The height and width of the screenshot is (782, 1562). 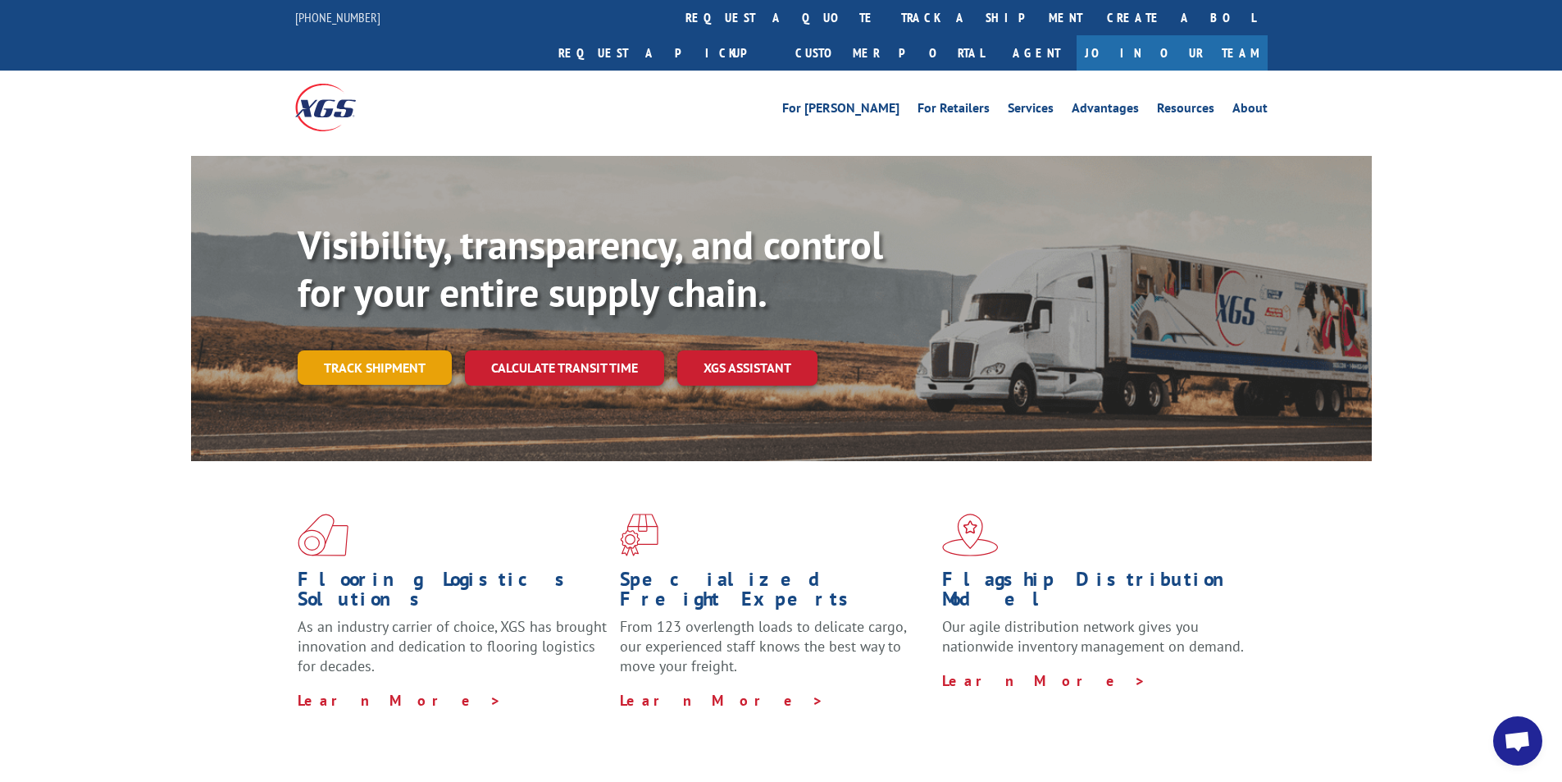 What do you see at coordinates (1518, 741) in the screenshot?
I see `div: Open chat` at bounding box center [1518, 741].